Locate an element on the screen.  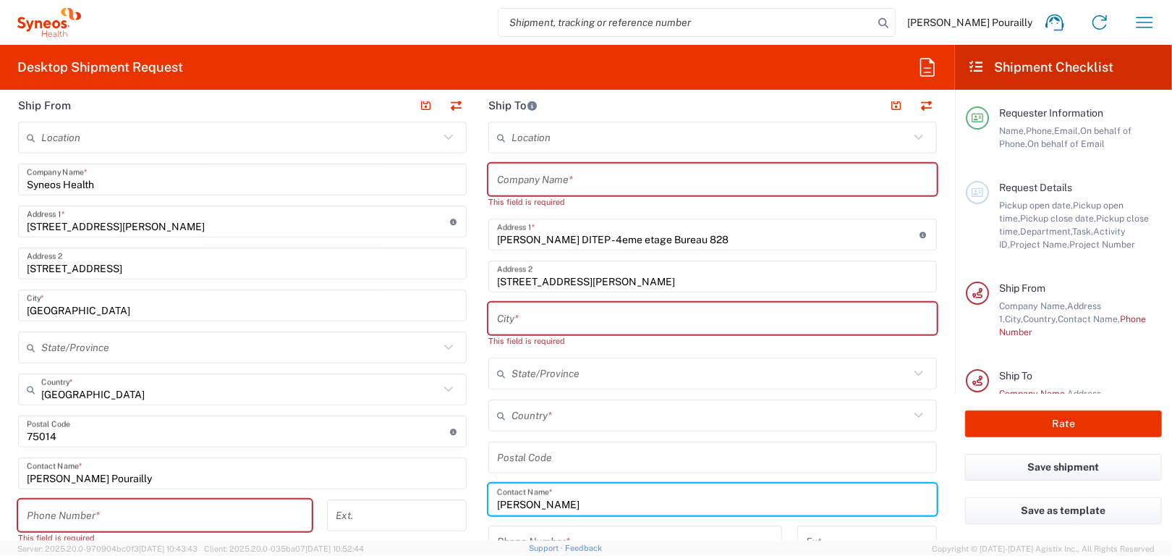
span: Phone, is located at coordinates (1040, 130).